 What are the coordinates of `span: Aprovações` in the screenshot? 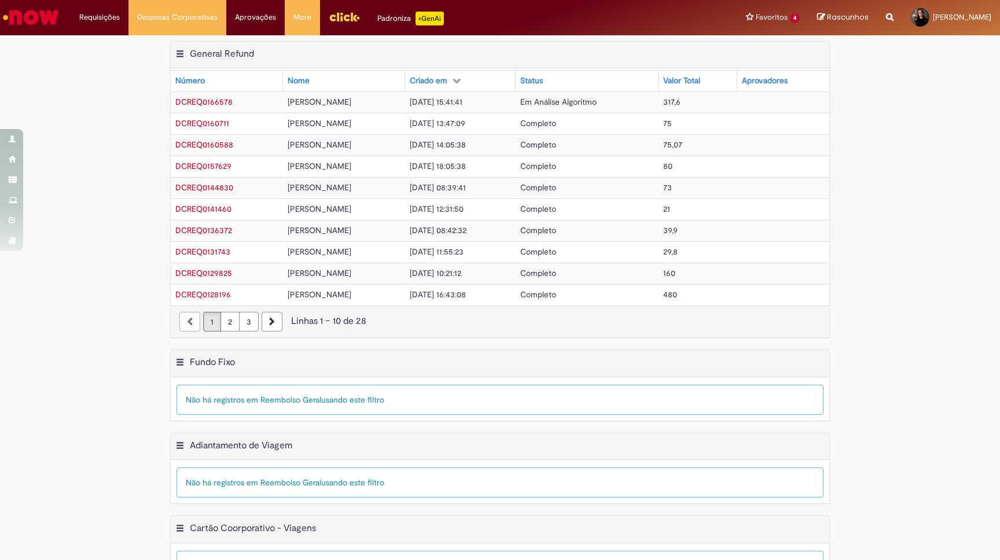 It's located at (255, 17).